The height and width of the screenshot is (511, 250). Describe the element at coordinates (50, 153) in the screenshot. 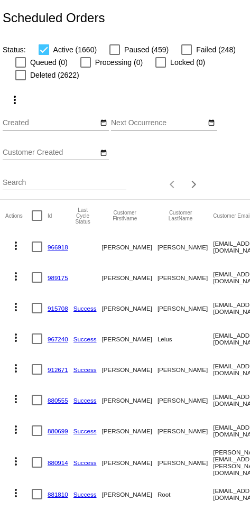

I see `input: Customer Created` at that location.